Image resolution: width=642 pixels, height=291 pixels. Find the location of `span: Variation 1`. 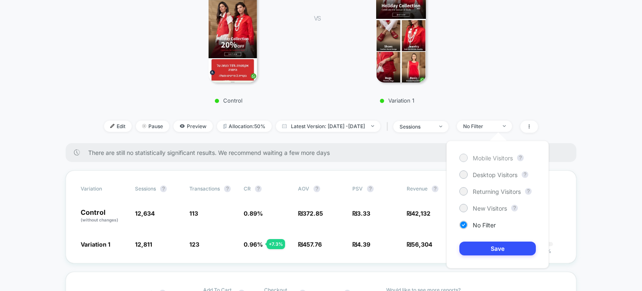

span: Variation 1 is located at coordinates (95, 244).